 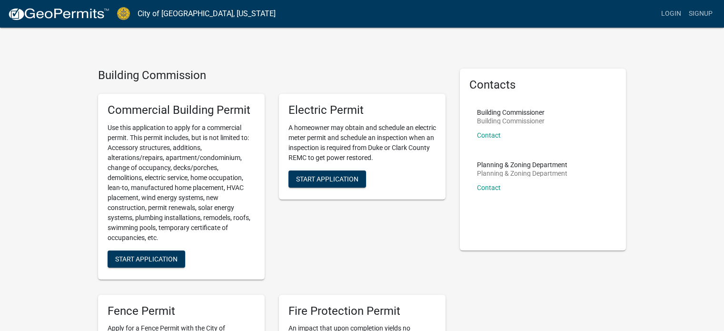 What do you see at coordinates (123, 13) in the screenshot?
I see `img: City of Jeffersonville, Indiana` at bounding box center [123, 13].